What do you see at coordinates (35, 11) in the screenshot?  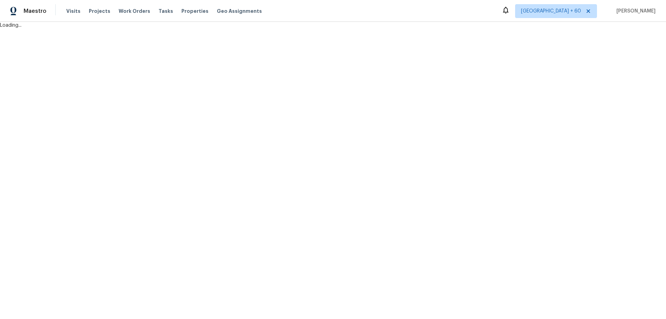 I see `span: Maestro` at bounding box center [35, 11].